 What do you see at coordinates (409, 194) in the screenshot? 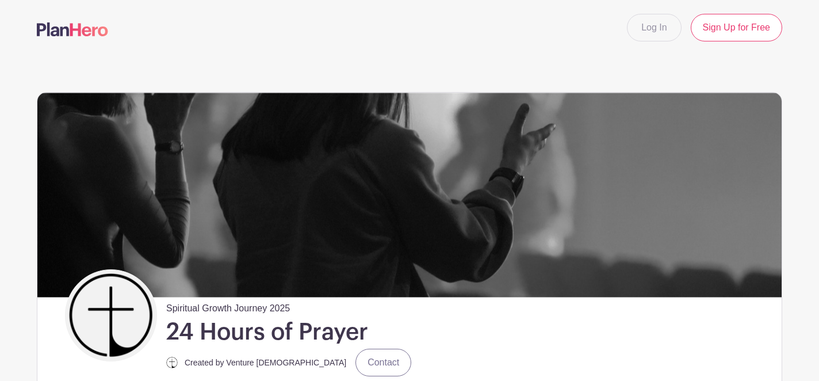
I see `img: worshipnight-16.jpg` at bounding box center [409, 194].